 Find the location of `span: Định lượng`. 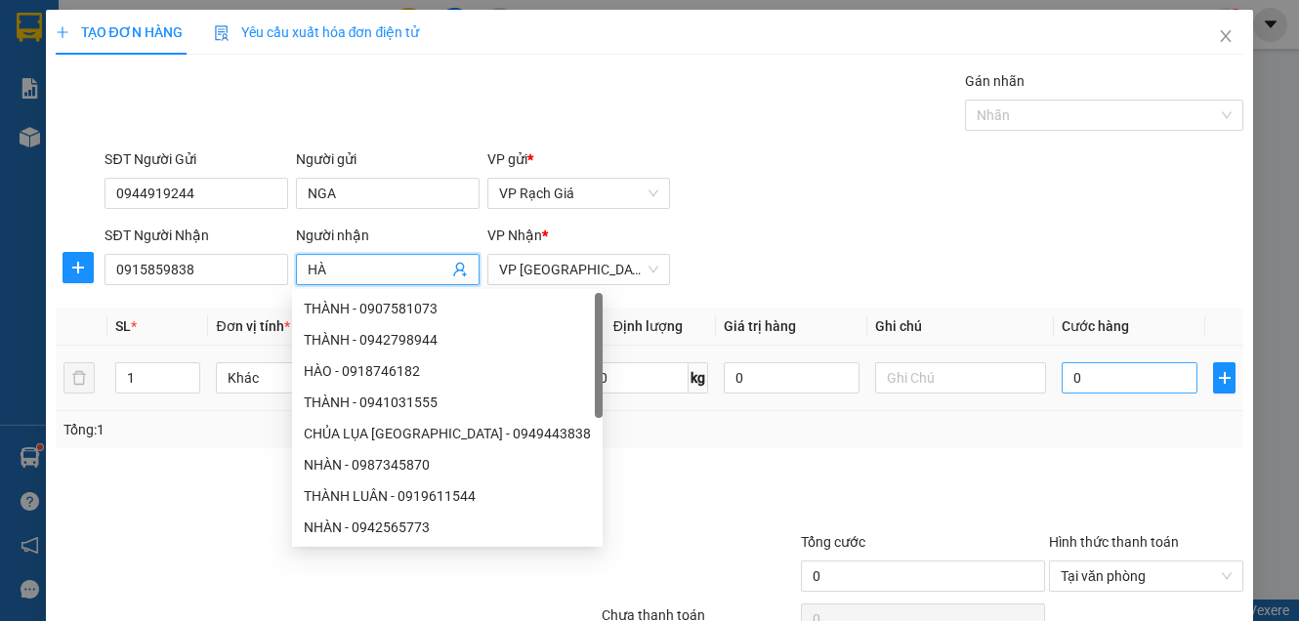

span: Định lượng is located at coordinates (647, 326).